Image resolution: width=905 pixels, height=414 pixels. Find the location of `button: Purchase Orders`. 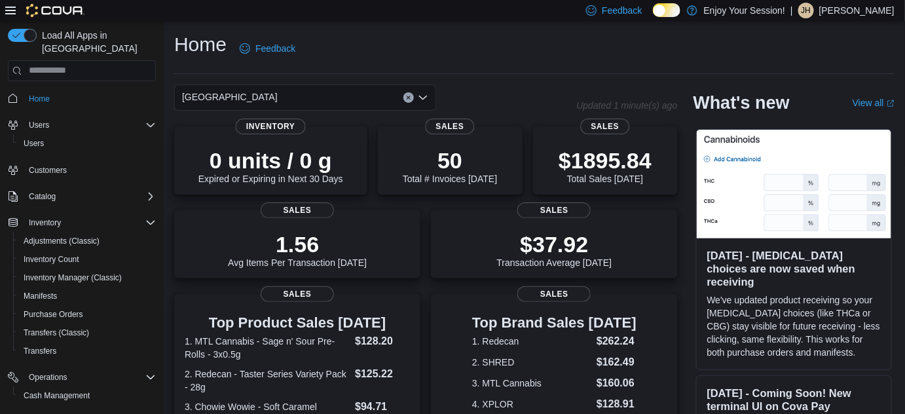

button: Purchase Orders is located at coordinates (87, 314).